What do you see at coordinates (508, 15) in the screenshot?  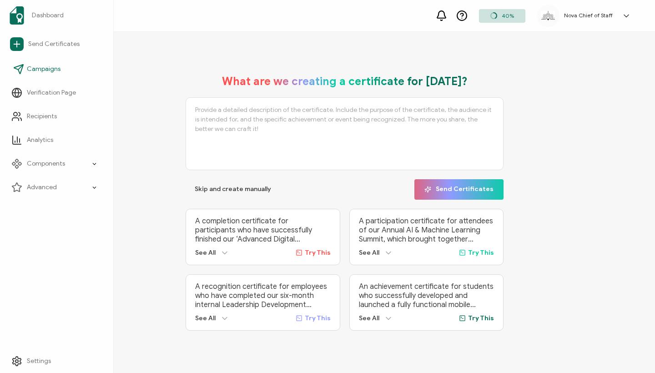 I see `span: 40%` at bounding box center [508, 15].